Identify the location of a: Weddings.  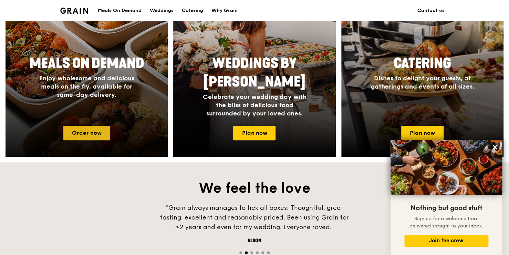
(161, 11).